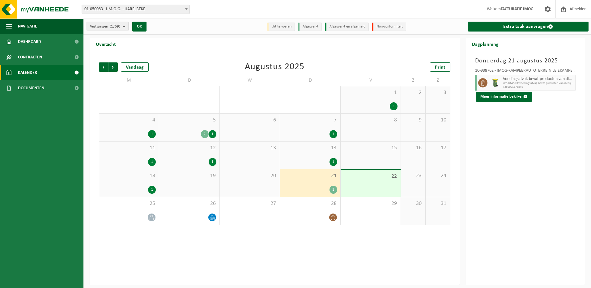 The image size is (591, 288). Describe the element at coordinates (539, 79) in the screenshot. I see `span: Voedingsafval, bevat producten van dierlijke oorsprong, onverpakt, categorie 3` at that location.